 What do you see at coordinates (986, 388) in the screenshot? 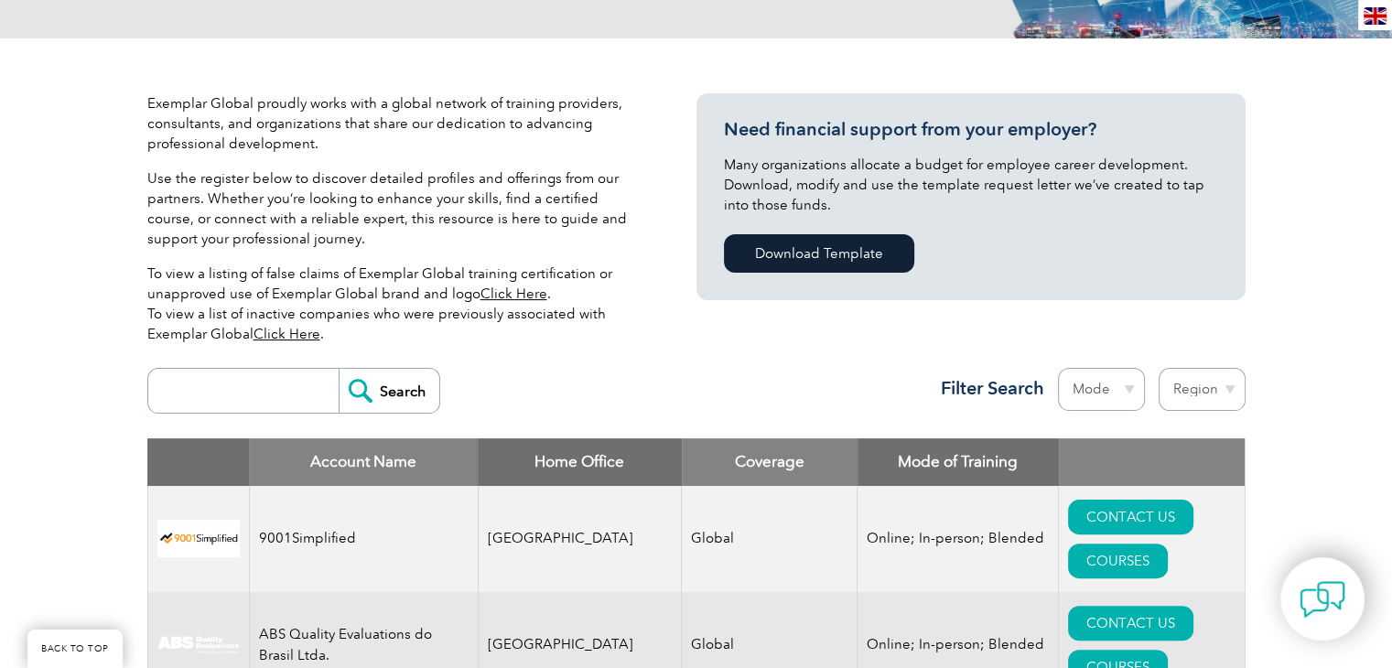
I see `h3: Filter Search` at bounding box center [986, 388].